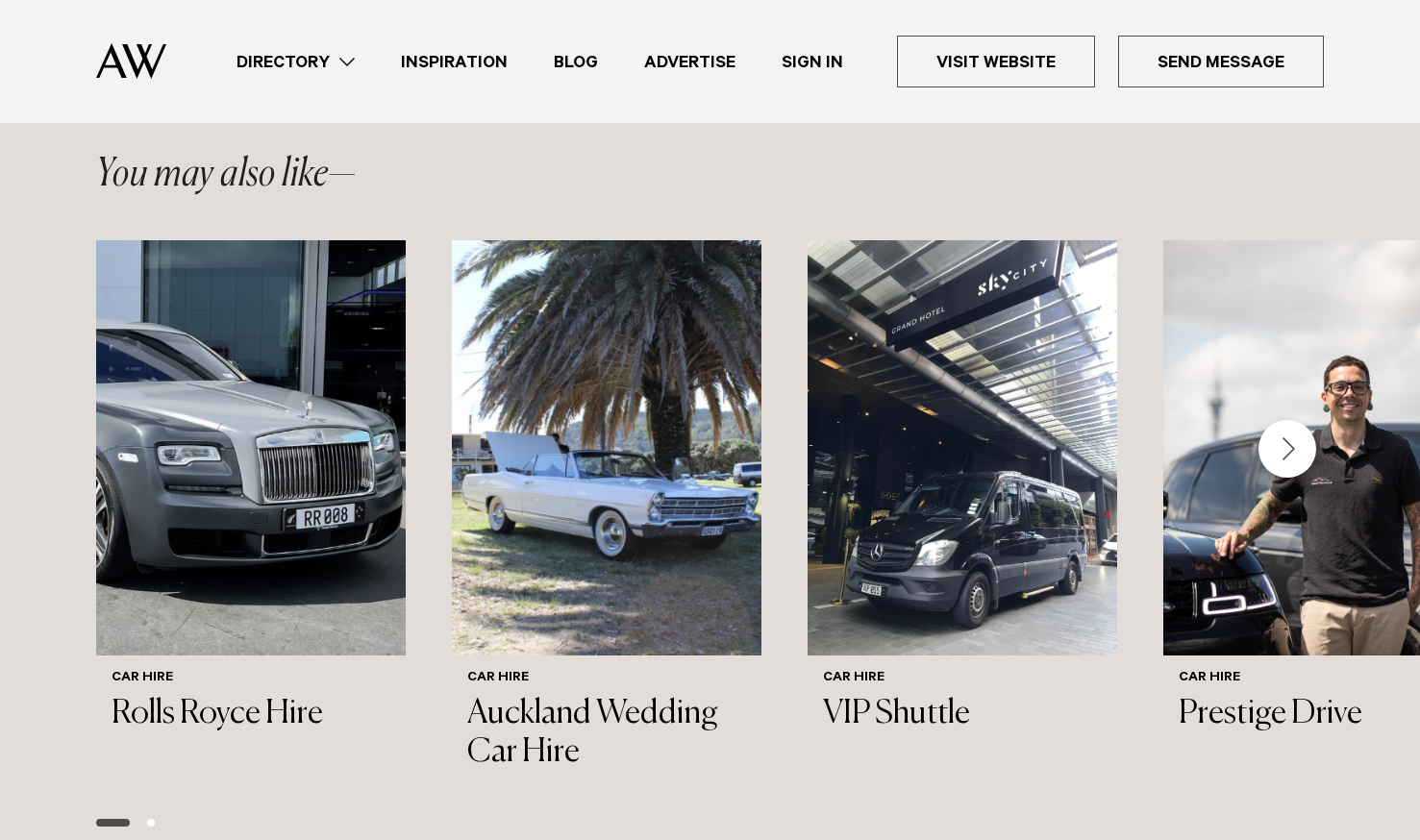 The width and height of the screenshot is (1420, 840). Describe the element at coordinates (962, 495) in the screenshot. I see `a: Auckland Weddings Car Hire | VIP Shuttle Car Hire VIP Shuttle` at that location.